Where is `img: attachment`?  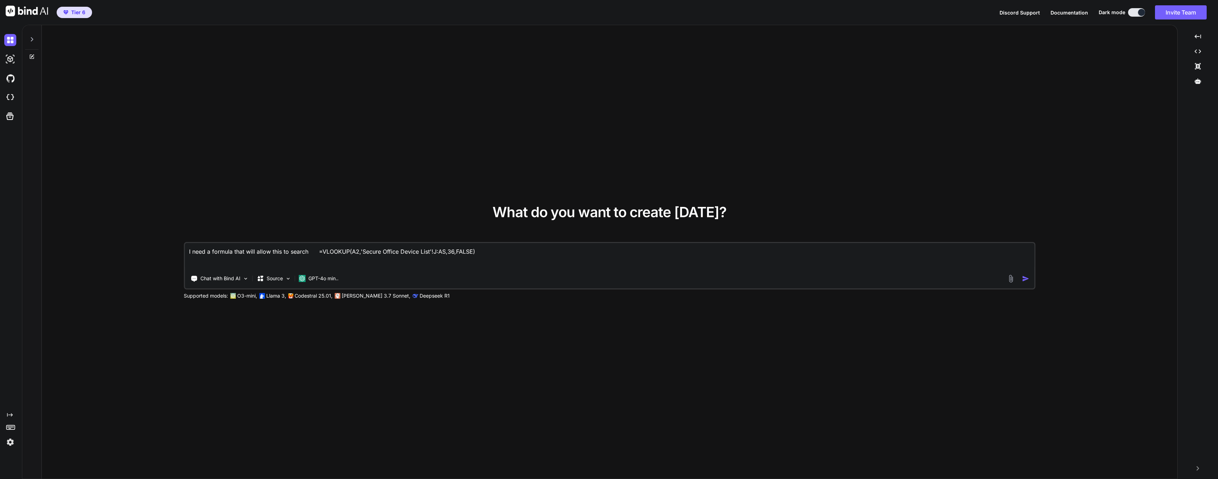
img: attachment is located at coordinates (1011, 278).